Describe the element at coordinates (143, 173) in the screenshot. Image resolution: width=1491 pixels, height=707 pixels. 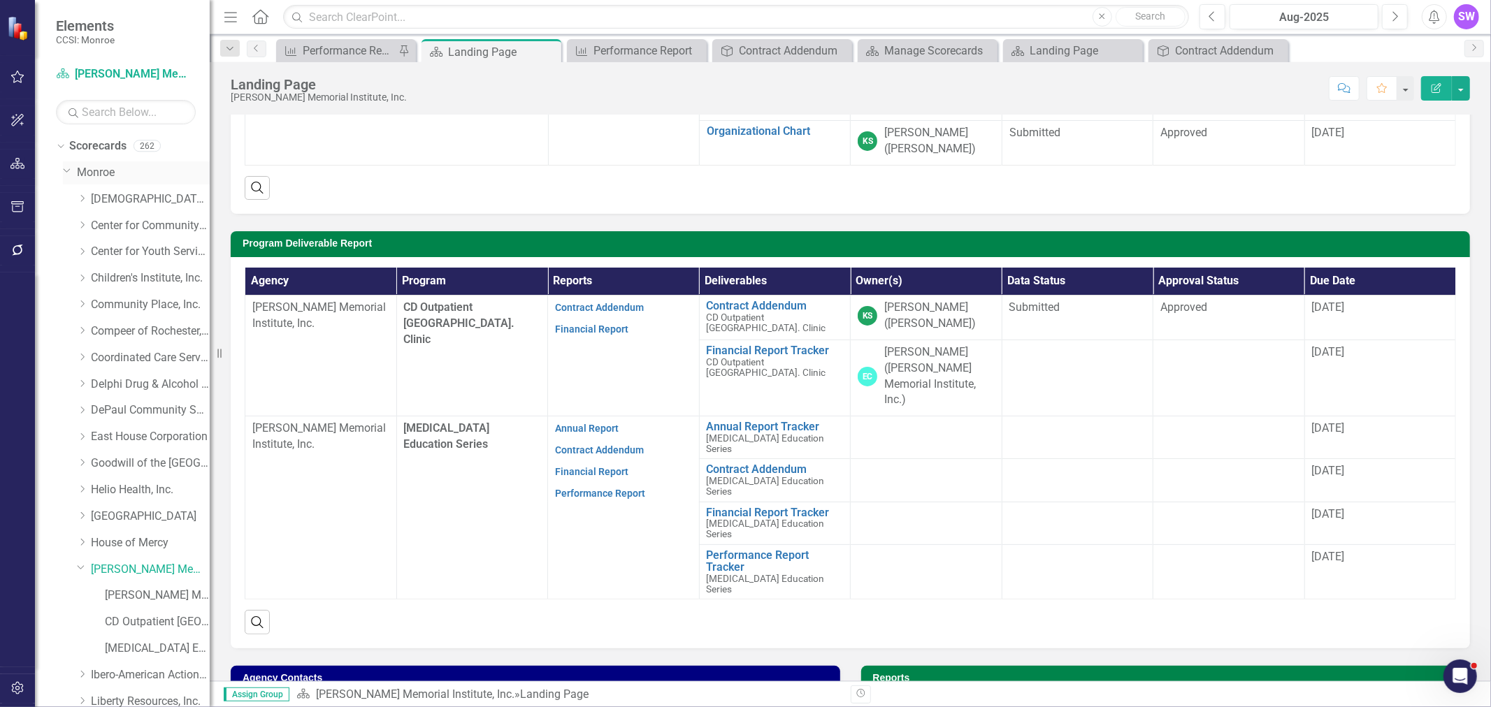
I see `a: Monroe` at that location.